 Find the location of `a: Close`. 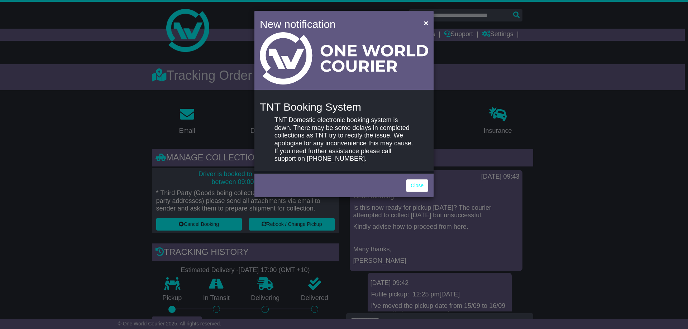

a: Close is located at coordinates (417, 186).